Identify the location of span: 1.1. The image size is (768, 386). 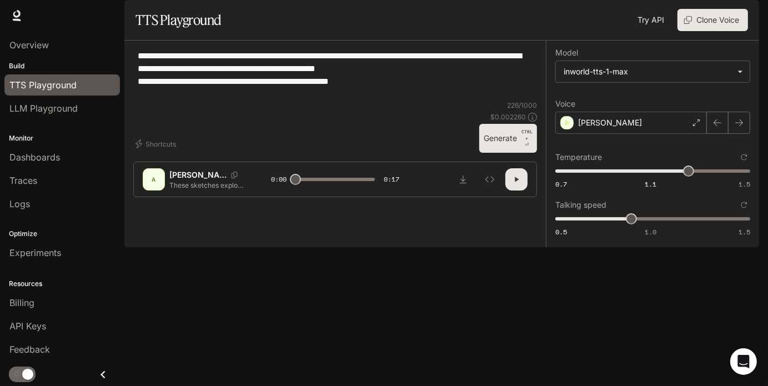
(650, 184).